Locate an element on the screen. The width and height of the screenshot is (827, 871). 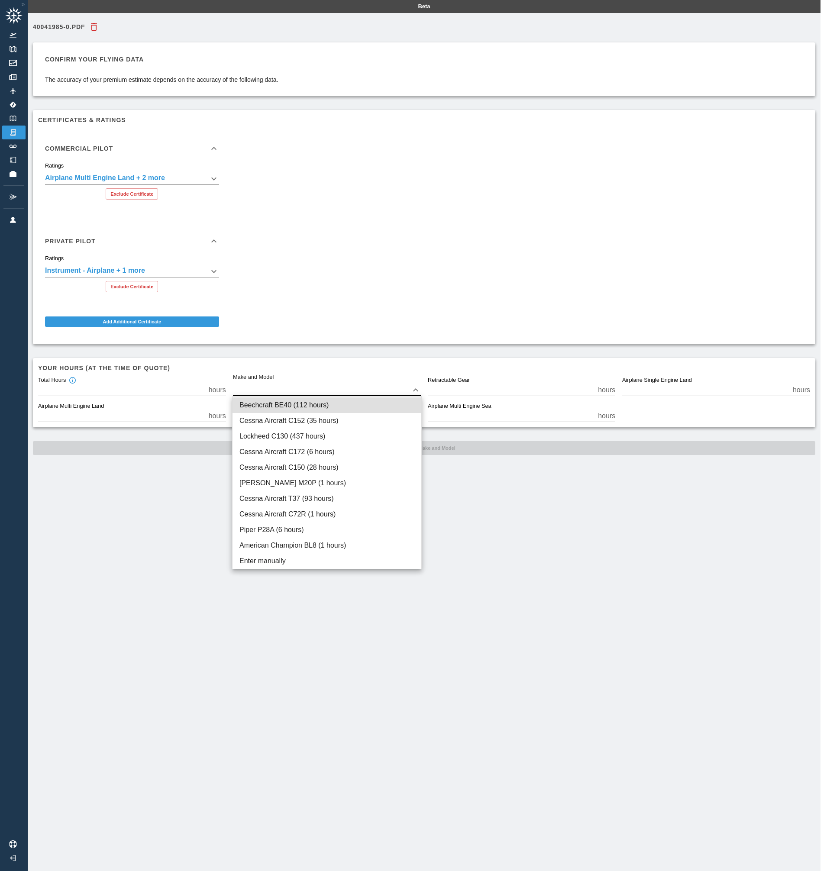
li: Beechcraft BE40 (112 hours) is located at coordinates (327, 405).